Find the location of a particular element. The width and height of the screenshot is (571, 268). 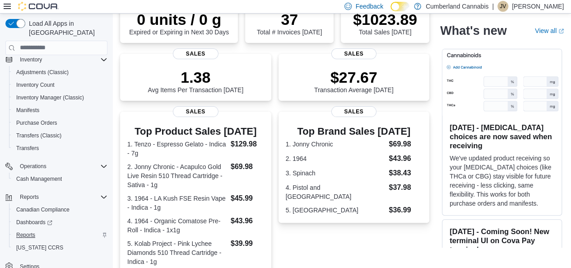

span: Dark Mode is located at coordinates (390, 11).